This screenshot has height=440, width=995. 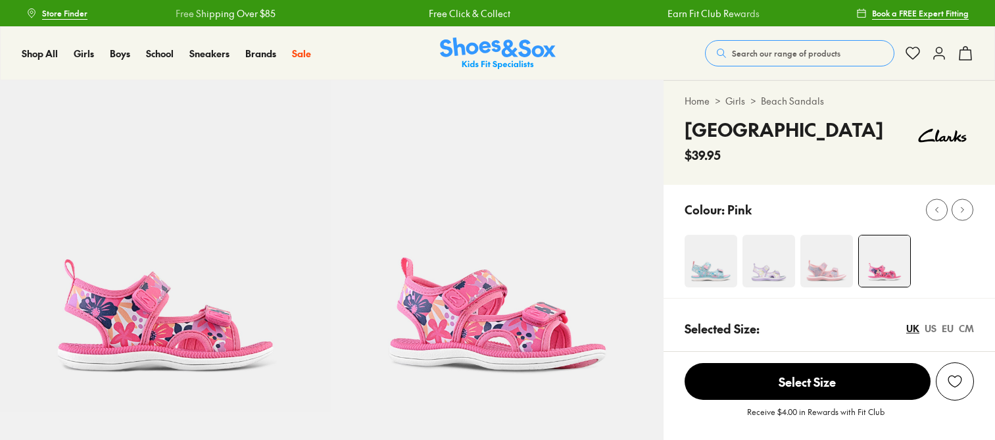 What do you see at coordinates (209, 53) in the screenshot?
I see `span: Sneakers` at bounding box center [209, 53].